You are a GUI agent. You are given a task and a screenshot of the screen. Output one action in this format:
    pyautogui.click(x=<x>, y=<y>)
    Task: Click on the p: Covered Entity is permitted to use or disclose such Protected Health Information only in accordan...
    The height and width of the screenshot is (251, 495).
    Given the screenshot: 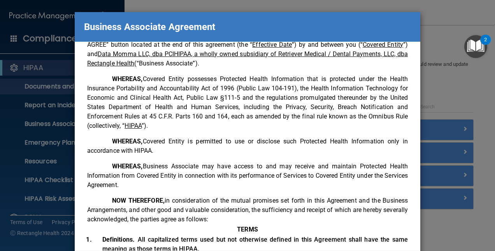 What is the action you would take?
    pyautogui.click(x=248, y=146)
    